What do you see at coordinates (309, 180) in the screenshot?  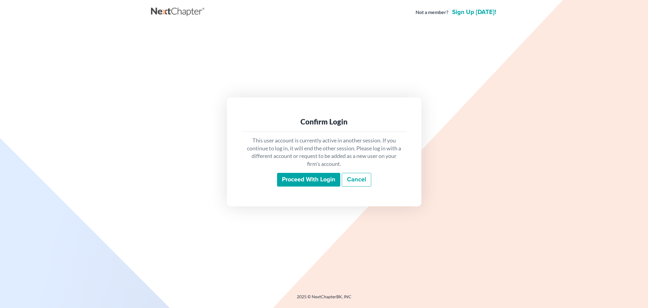 I see `input: Proceed with login` at bounding box center [309, 180].